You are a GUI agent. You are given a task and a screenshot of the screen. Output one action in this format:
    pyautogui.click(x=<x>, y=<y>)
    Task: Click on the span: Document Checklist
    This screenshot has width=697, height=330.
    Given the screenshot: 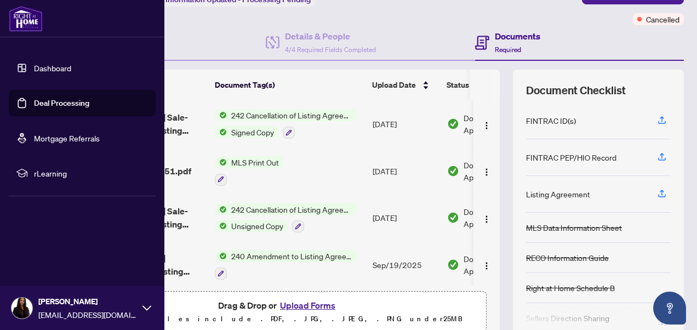 What is the action you would take?
    pyautogui.click(x=576, y=90)
    